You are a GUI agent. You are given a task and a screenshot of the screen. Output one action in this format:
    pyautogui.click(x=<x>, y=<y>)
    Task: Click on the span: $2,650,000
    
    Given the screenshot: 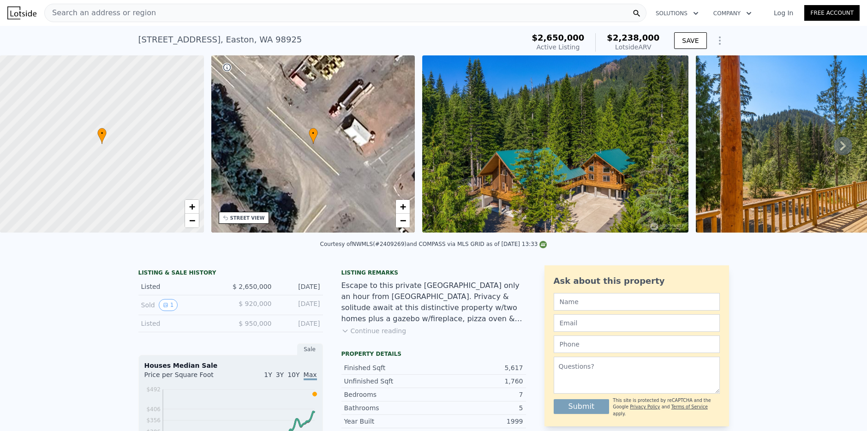 What is the action you would take?
    pyautogui.click(x=558, y=37)
    